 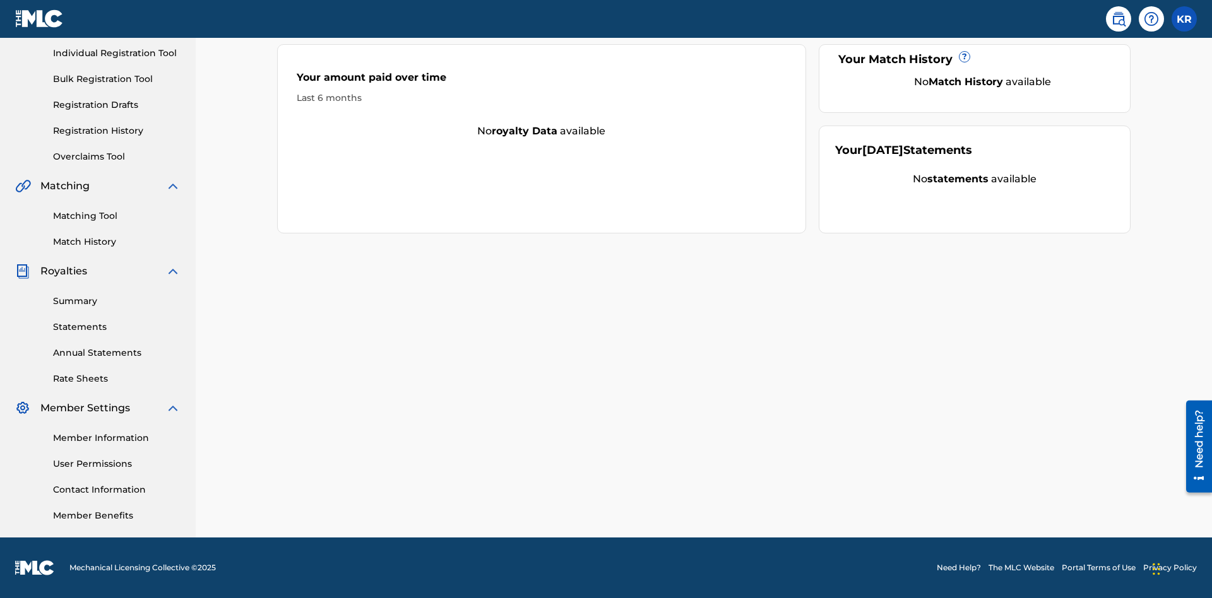 What do you see at coordinates (64, 271) in the screenshot?
I see `span: Royalties` at bounding box center [64, 271].